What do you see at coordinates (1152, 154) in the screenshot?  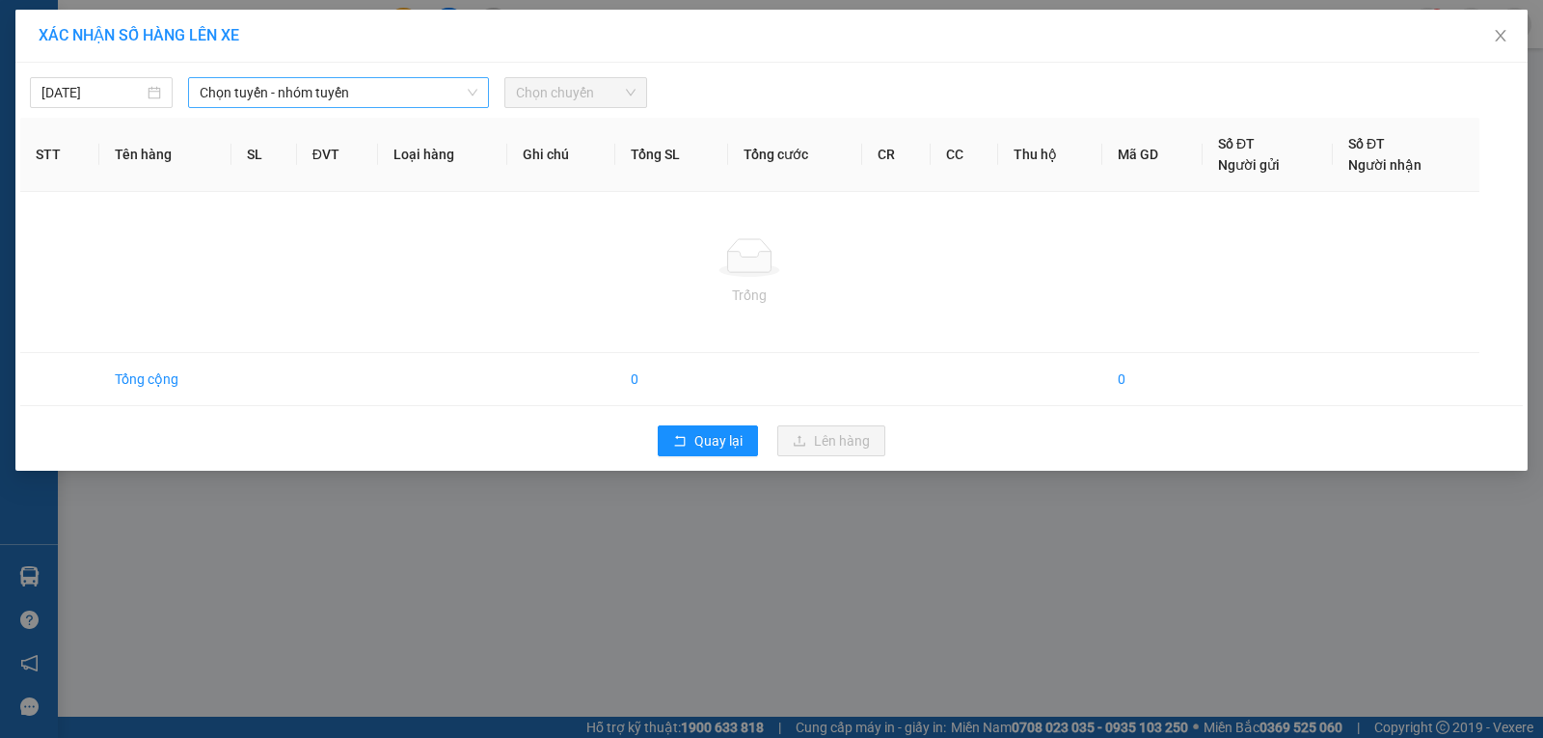 I see `th: Mã GD` at bounding box center [1152, 154].